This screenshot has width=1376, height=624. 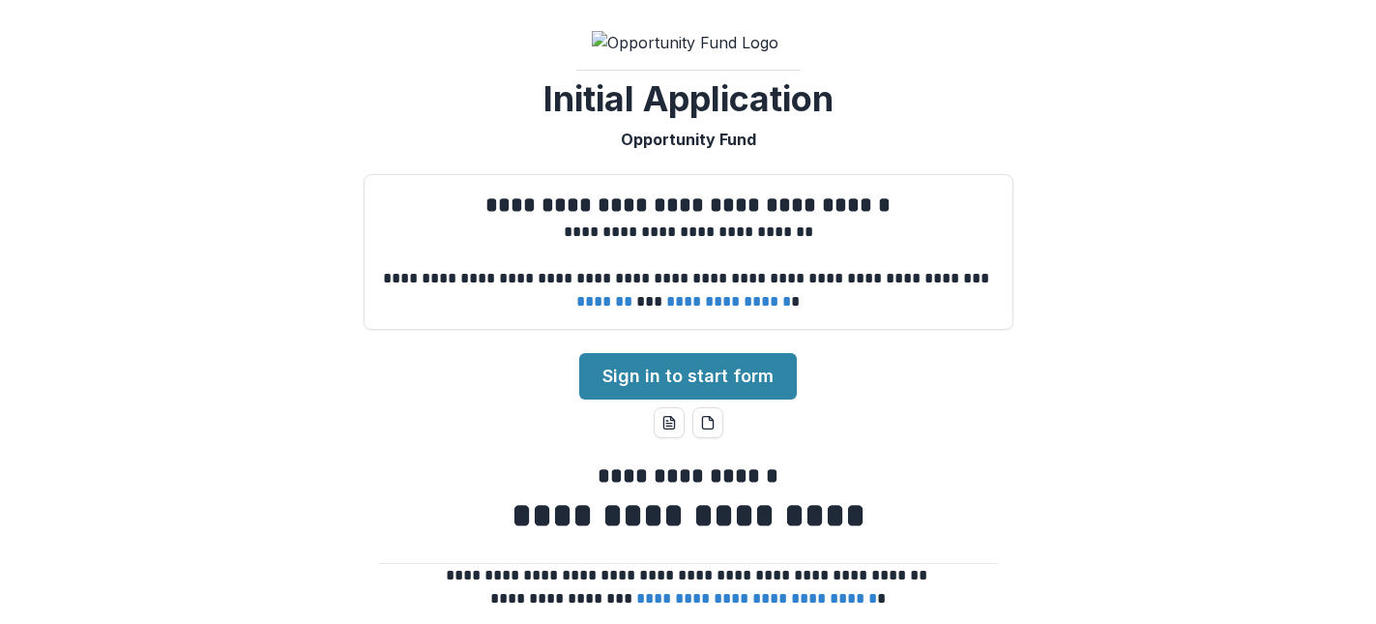 What do you see at coordinates (689, 43) in the screenshot?
I see `img: Opportunity Fund Logo` at bounding box center [689, 43].